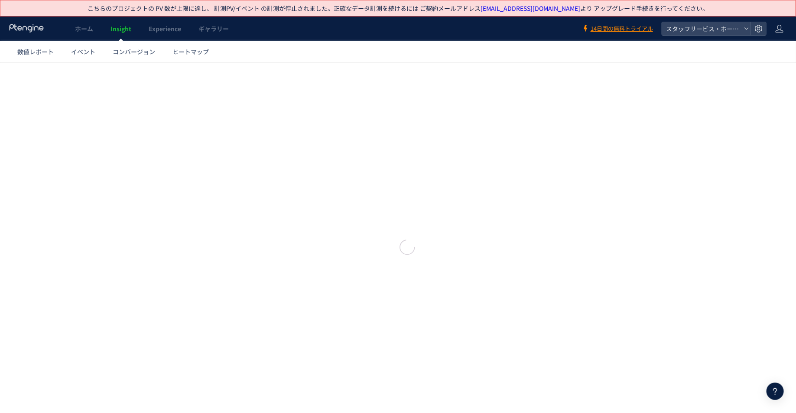  I want to click on p: こちらのプロジェクトの PV 数が上限に達し、 計測PV/イベント の計測が停止されました。, so click(398, 8).